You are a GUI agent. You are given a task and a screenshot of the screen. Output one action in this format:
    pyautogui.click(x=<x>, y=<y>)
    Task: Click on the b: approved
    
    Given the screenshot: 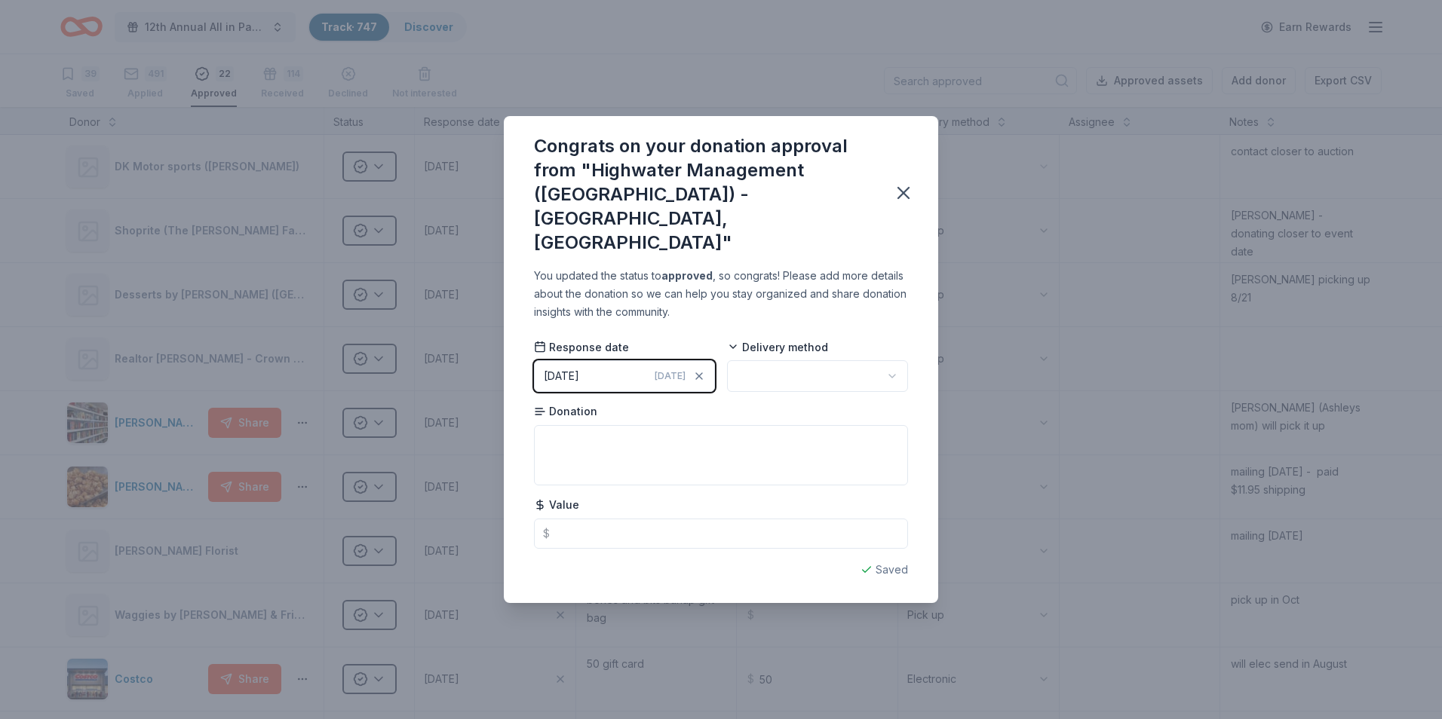 What is the action you would take?
    pyautogui.click(x=687, y=275)
    